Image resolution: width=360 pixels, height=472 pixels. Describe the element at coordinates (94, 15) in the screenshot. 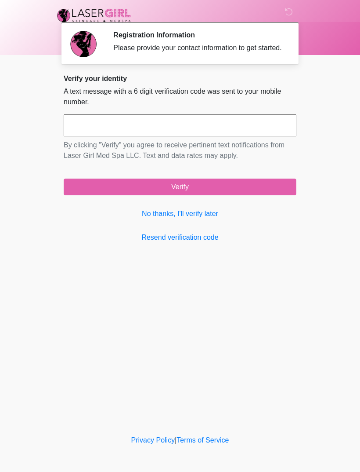

I see `img: Laser Girl Med Spa LLC Logo` at that location.